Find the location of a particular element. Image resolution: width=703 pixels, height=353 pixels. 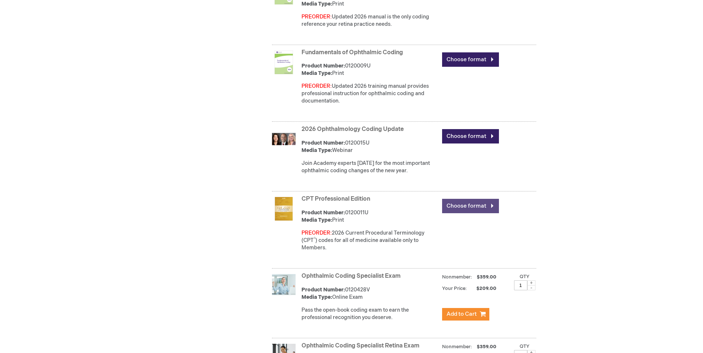

p: Pass the open-book coding exam to earn the professional recognition you deserve. is located at coordinates (370, 314).